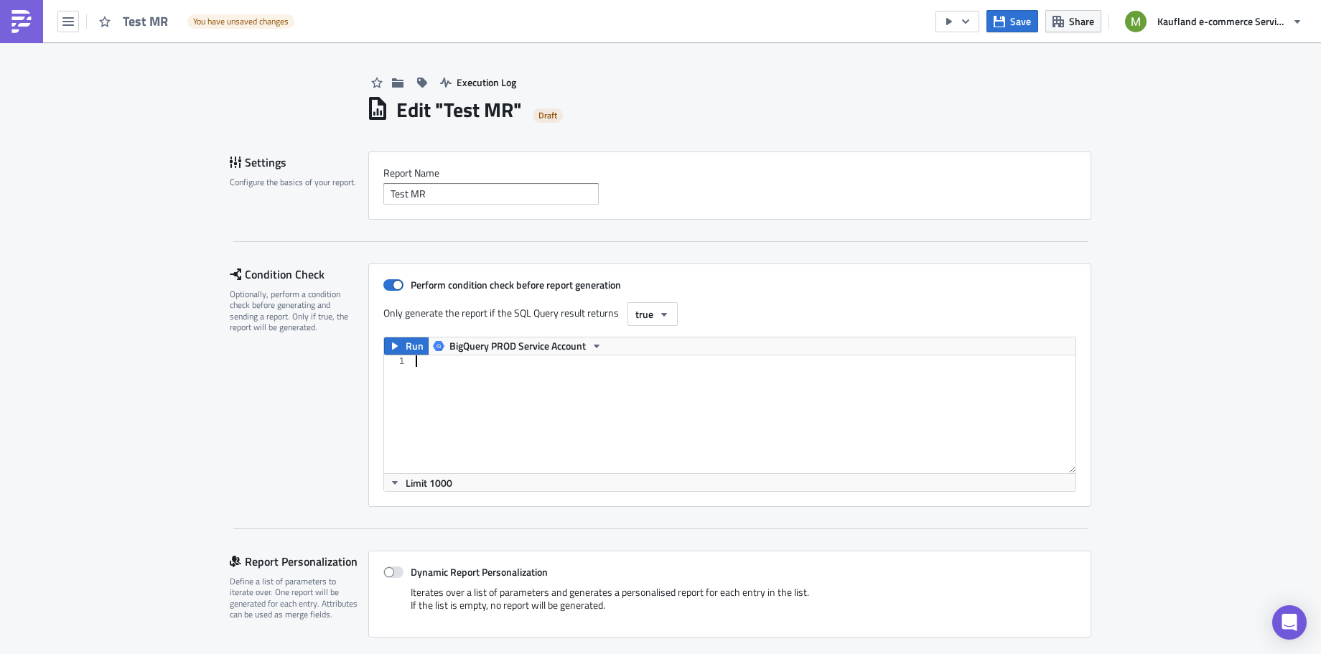 The image size is (1321, 654). I want to click on div: Settings, so click(299, 162).